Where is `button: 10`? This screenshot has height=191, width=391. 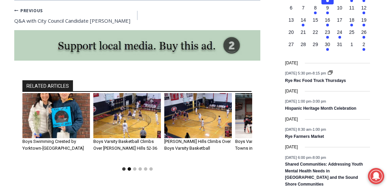 button: 10 is located at coordinates (339, 11).